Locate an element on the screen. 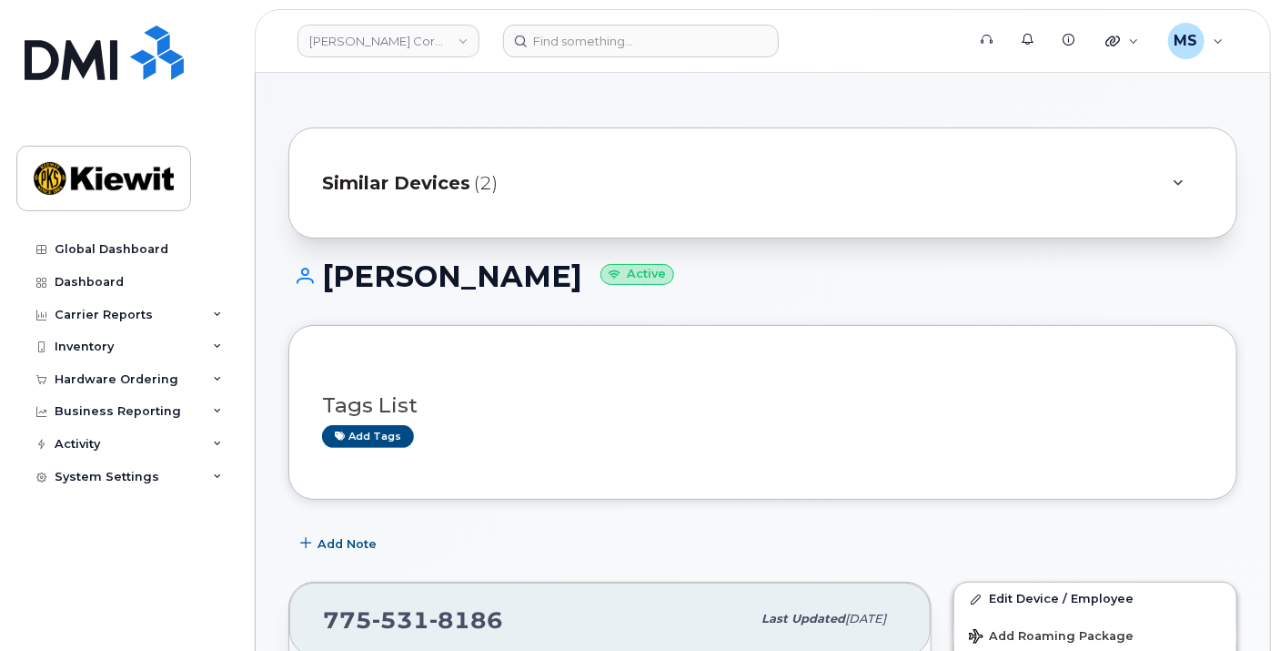 The height and width of the screenshot is (651, 1280). a: Add tags is located at coordinates (368, 436).